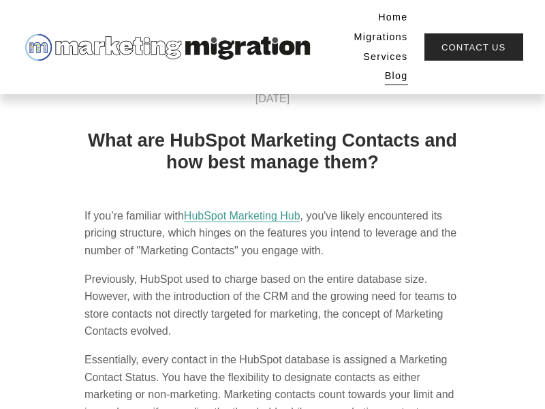 This screenshot has width=545, height=409. What do you see at coordinates (166, 47) in the screenshot?
I see `a: Marketing Migration` at bounding box center [166, 47].